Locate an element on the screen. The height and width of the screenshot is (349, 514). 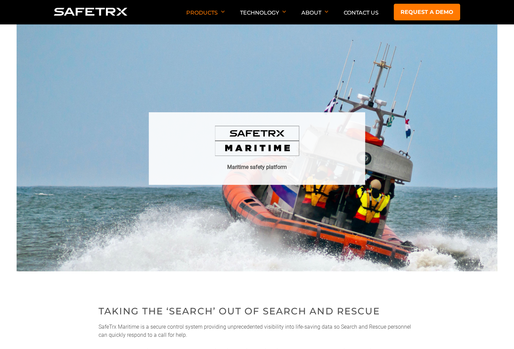
p: Technology is located at coordinates (263, 17).